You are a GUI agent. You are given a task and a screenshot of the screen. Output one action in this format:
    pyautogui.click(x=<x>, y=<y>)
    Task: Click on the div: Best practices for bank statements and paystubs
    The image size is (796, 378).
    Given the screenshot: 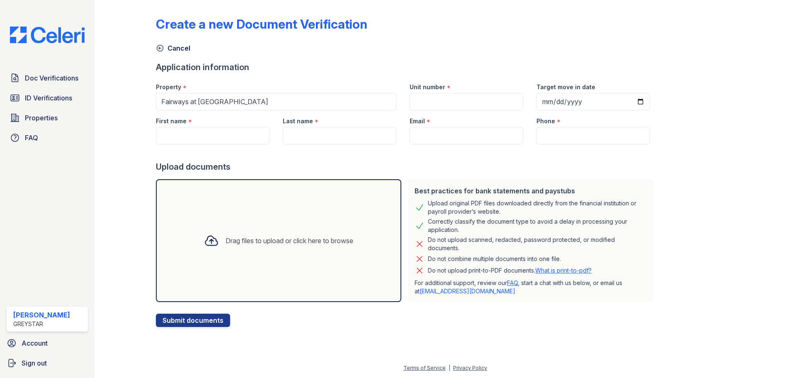 What is the action you would take?
    pyautogui.click(x=531, y=191)
    